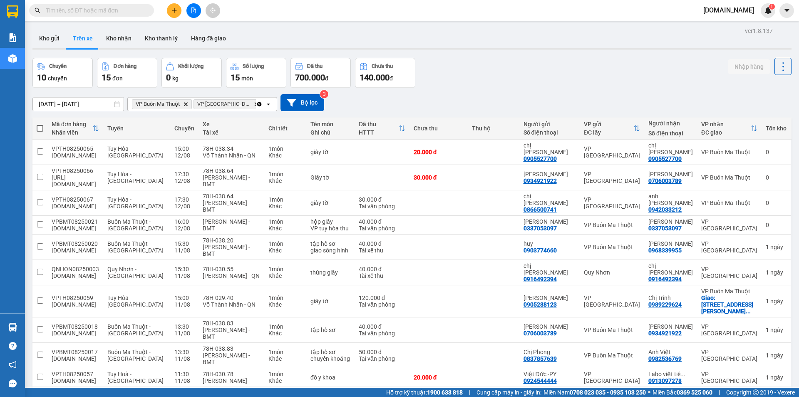 The image size is (799, 397). Describe the element at coordinates (302, 102) in the screenshot. I see `button: Bộ lọc` at that location.